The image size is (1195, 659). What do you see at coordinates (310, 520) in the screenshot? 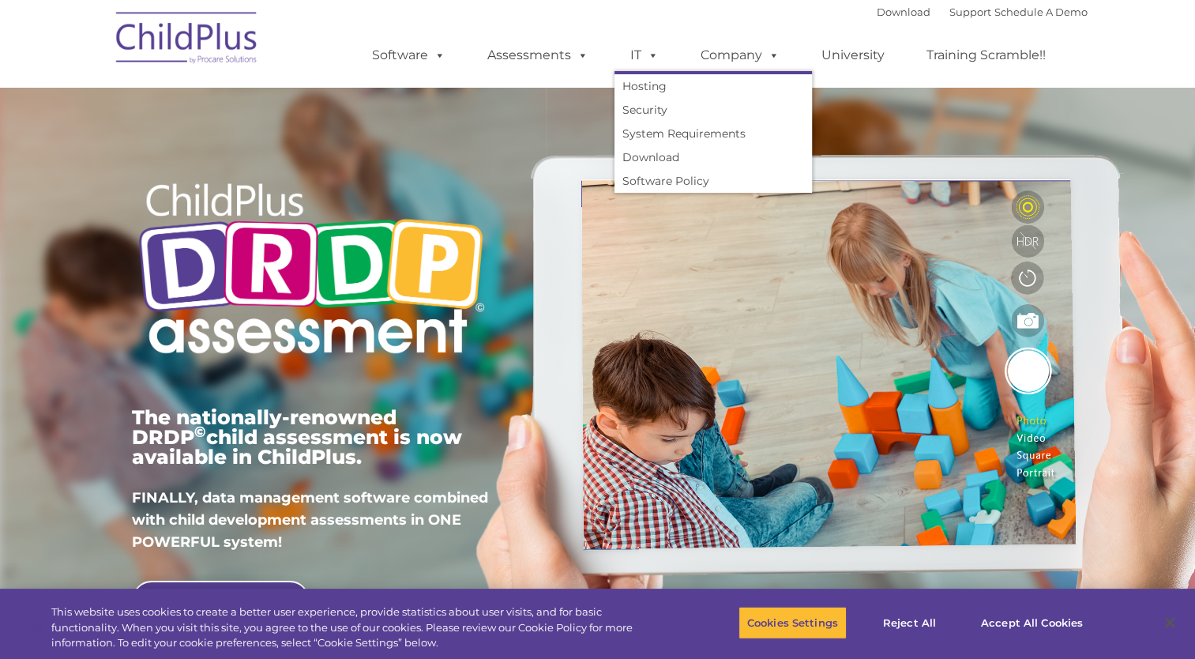
I see `span: FINALLY, data management software combined with child development assessments in ONE POWERFUL sys...` at bounding box center [310, 520].